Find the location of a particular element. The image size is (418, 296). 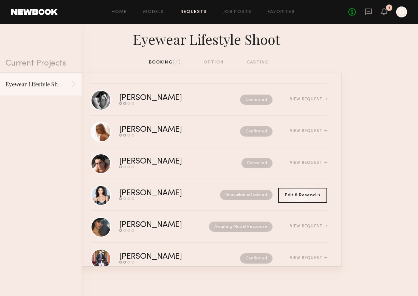

a: Models is located at coordinates (153, 12).